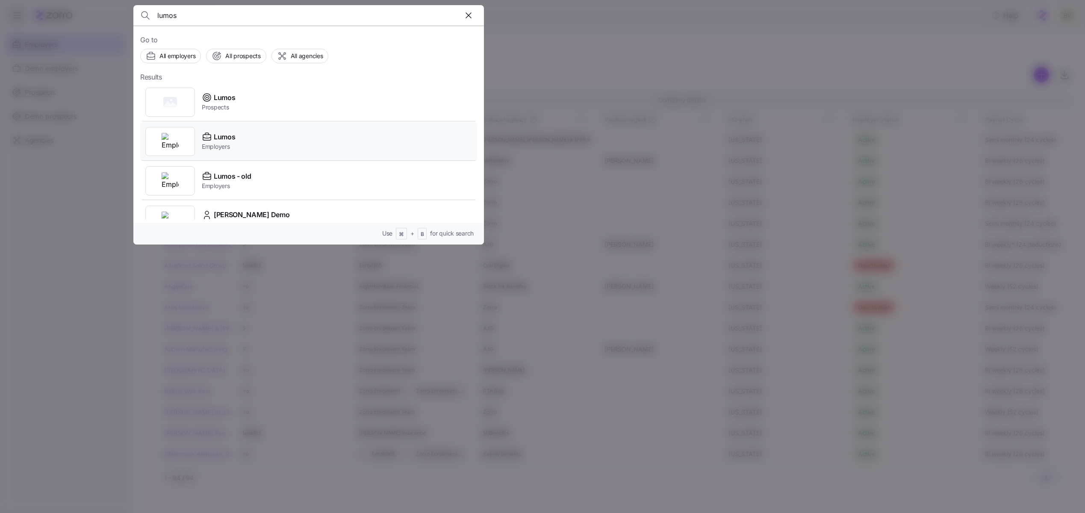  What do you see at coordinates (232, 176) in the screenshot?
I see `span: Lumos - old` at bounding box center [232, 176].